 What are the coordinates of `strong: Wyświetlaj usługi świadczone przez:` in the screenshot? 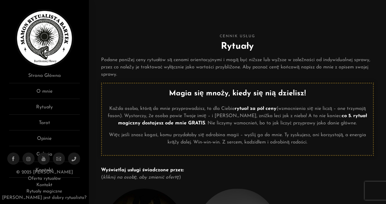 It's located at (142, 170).